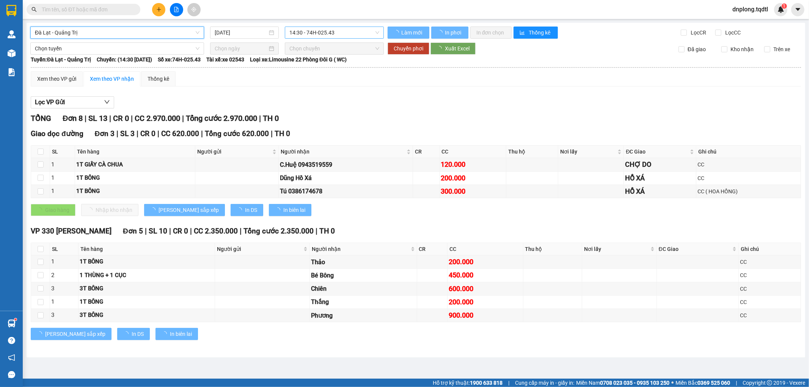 The height and width of the screenshot is (387, 809). I want to click on div: HỒ XÁ, so click(660, 178).